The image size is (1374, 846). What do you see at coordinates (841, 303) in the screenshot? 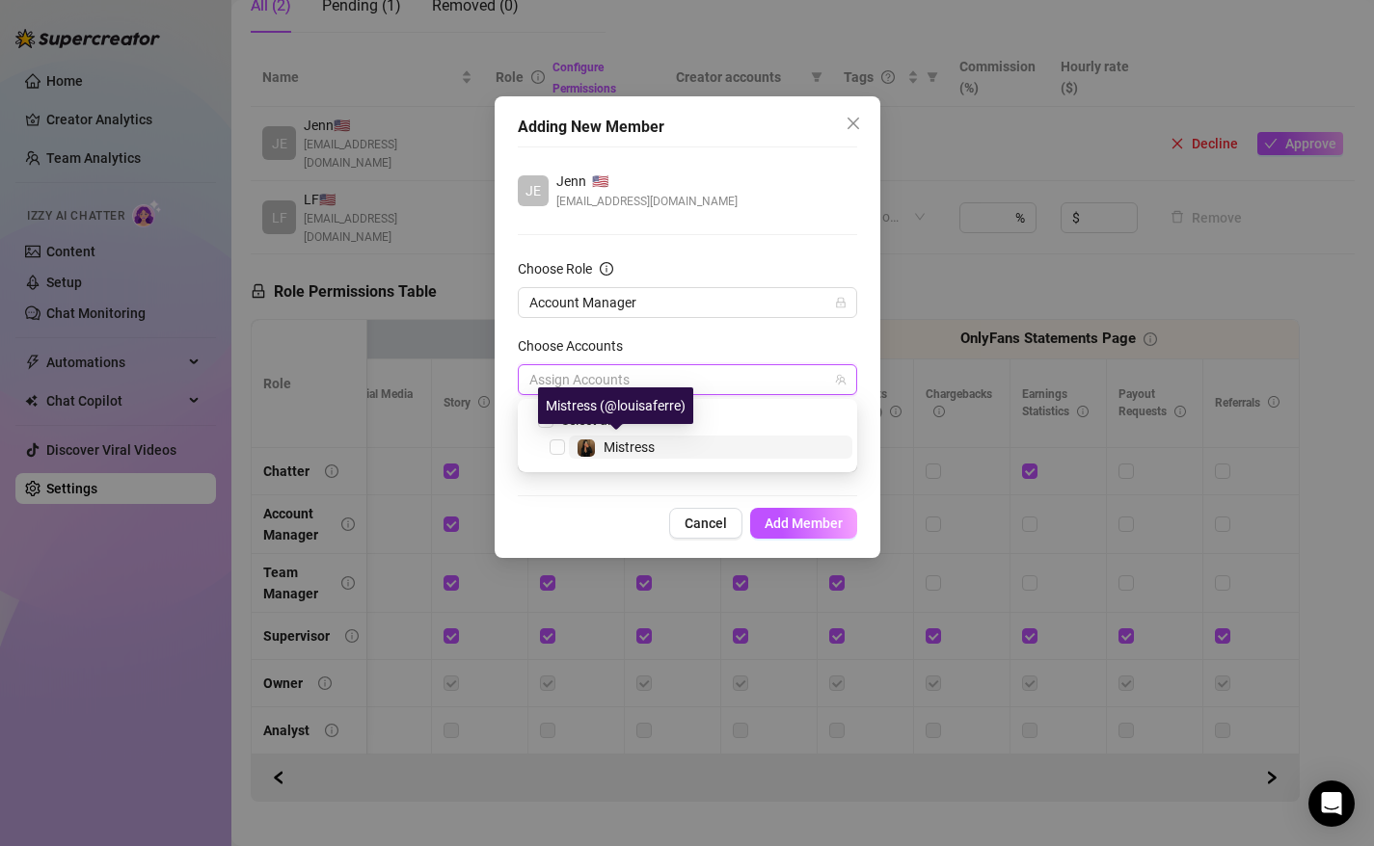
I see `span: lock` at bounding box center [841, 303].